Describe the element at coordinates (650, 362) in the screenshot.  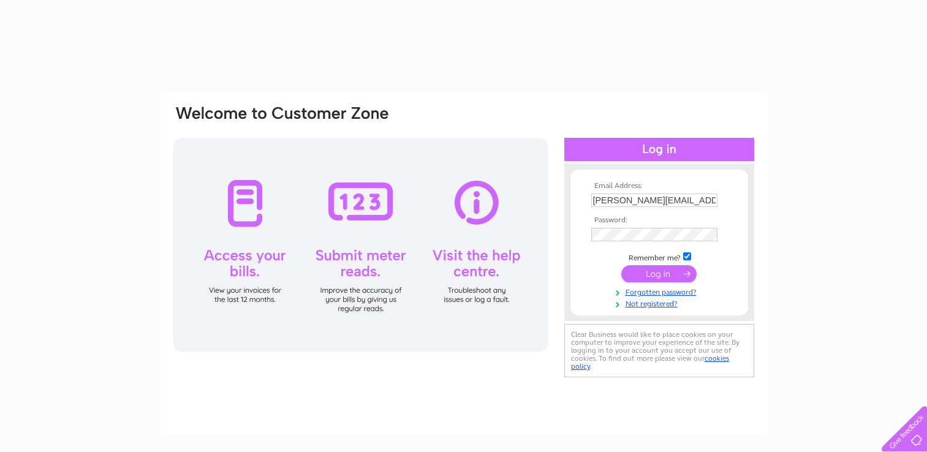
I see `a: cookies policy` at that location.